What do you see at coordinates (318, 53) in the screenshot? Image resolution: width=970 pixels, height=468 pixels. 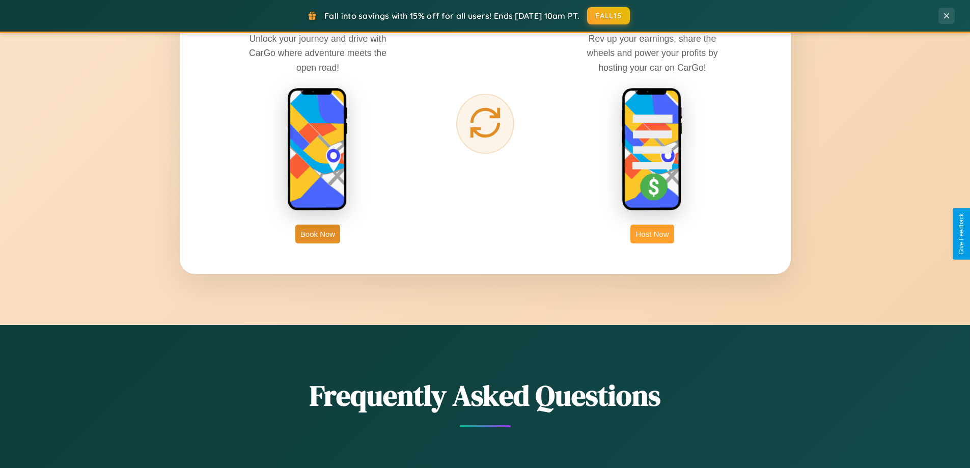 I see `p: Unlock your journey and drive with CarGo where adventure meets the open road!` at bounding box center [318, 53].